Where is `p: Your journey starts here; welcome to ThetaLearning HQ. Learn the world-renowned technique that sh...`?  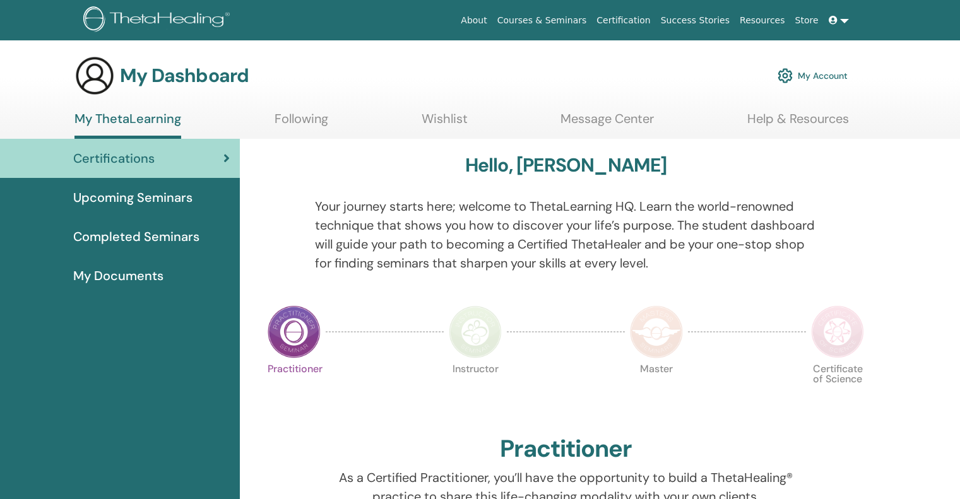 p: Your journey starts here; welcome to ThetaLearning HQ. Learn the world-renowned technique that sh... is located at coordinates (566, 235).